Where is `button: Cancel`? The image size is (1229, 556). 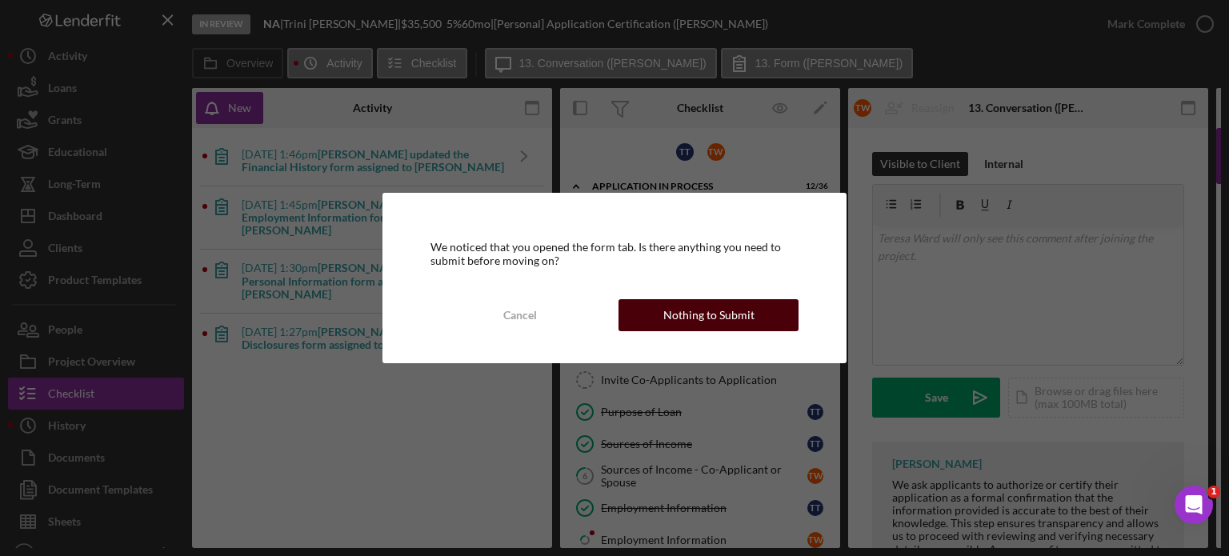
button: Cancel is located at coordinates (520, 315).